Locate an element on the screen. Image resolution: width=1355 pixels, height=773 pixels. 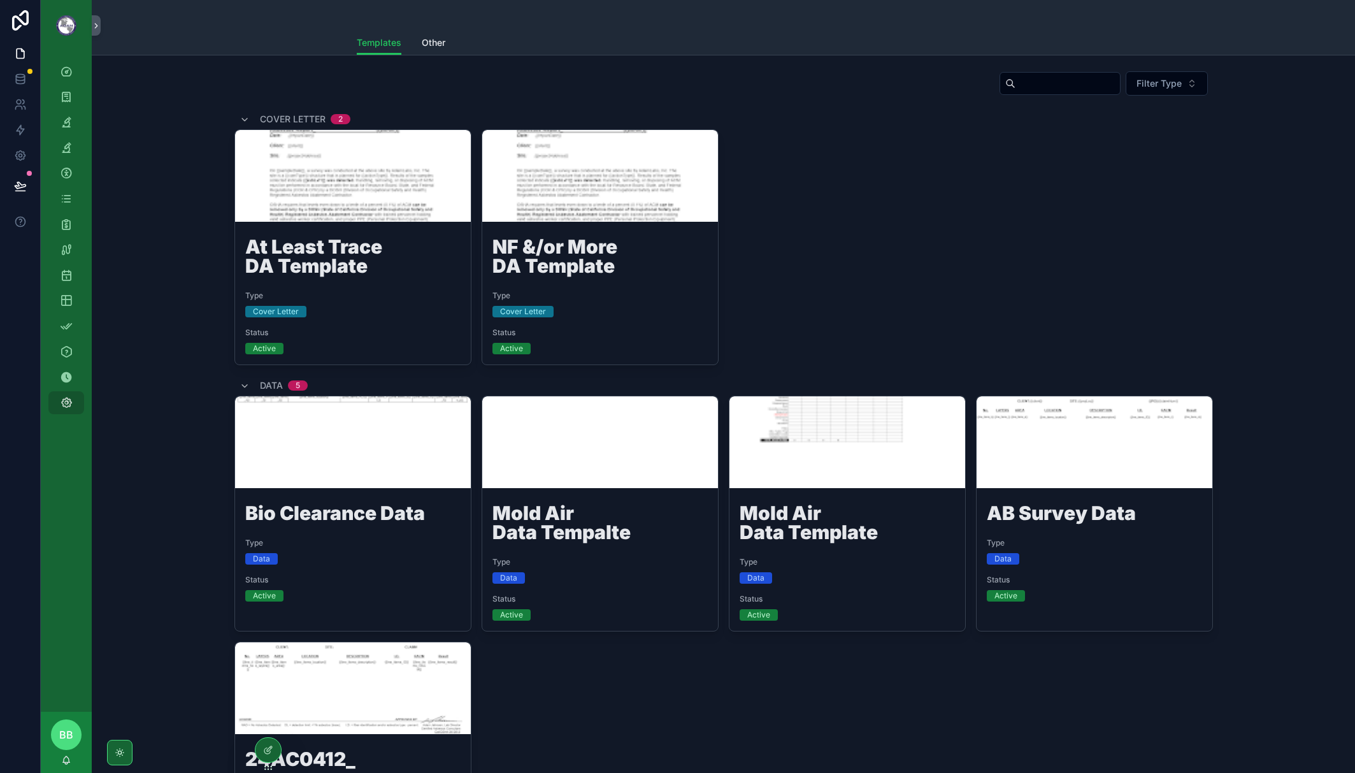
div: NF-&/or-More-DA-Template-thumbnail.png is located at coordinates (600, 176).